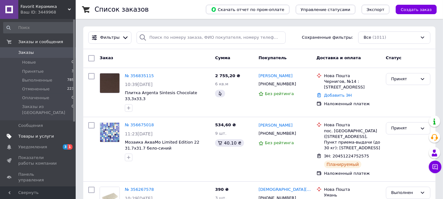 The image size is (443, 199). What do you see at coordinates (338, 58) in the screenshot?
I see `span: Доставка и оплата` at bounding box center [338, 58].